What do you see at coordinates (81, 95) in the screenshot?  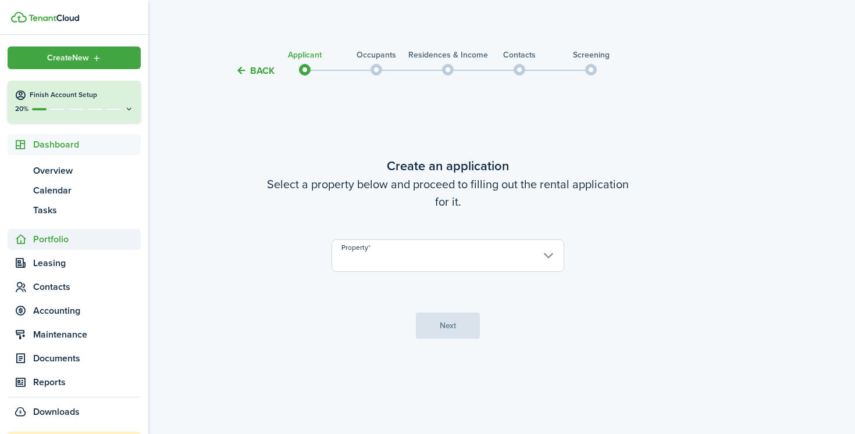 I see `h4: Finish Account Setup` at bounding box center [81, 95].